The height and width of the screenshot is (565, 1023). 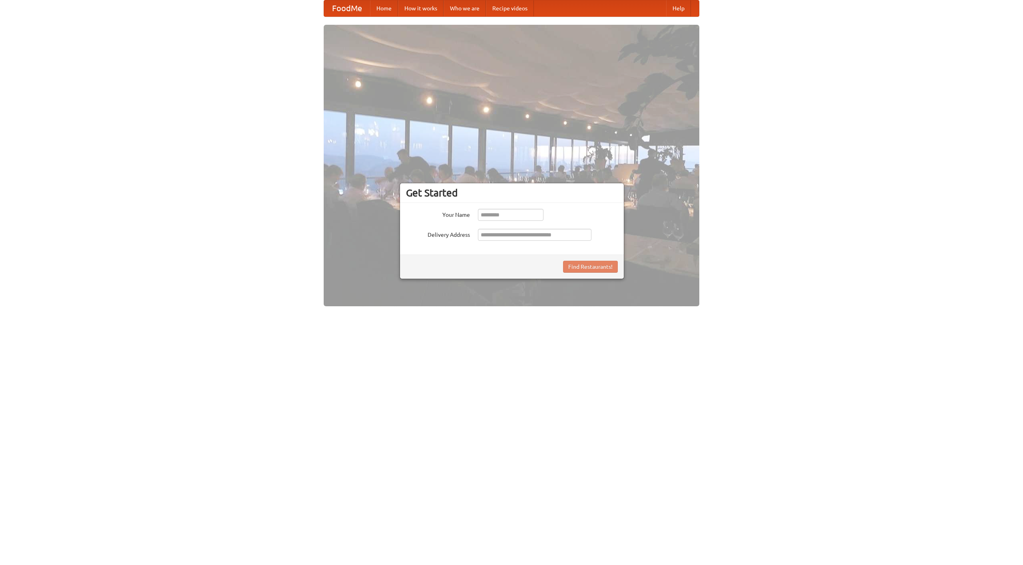 What do you see at coordinates (465, 8) in the screenshot?
I see `a: Who we are` at bounding box center [465, 8].